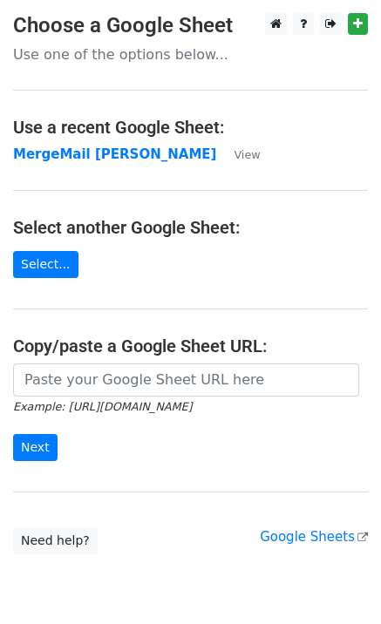 This screenshot has width=381, height=624. I want to click on h4: Select another Google Sheet:, so click(190, 228).